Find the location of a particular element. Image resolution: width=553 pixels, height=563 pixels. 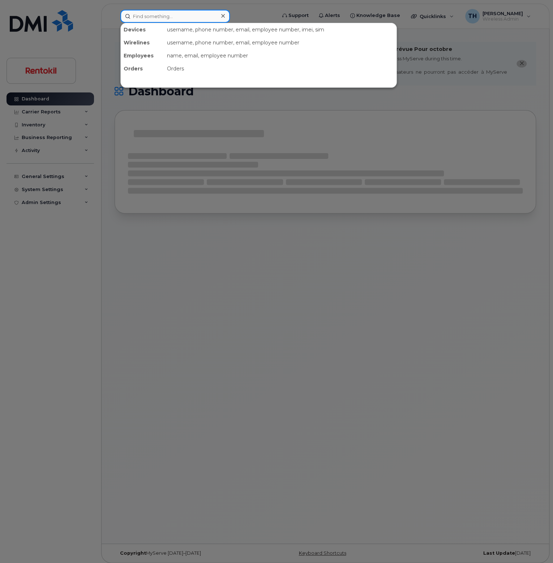

div: username, phone number, email, employee number, imei, sim is located at coordinates (280, 30).